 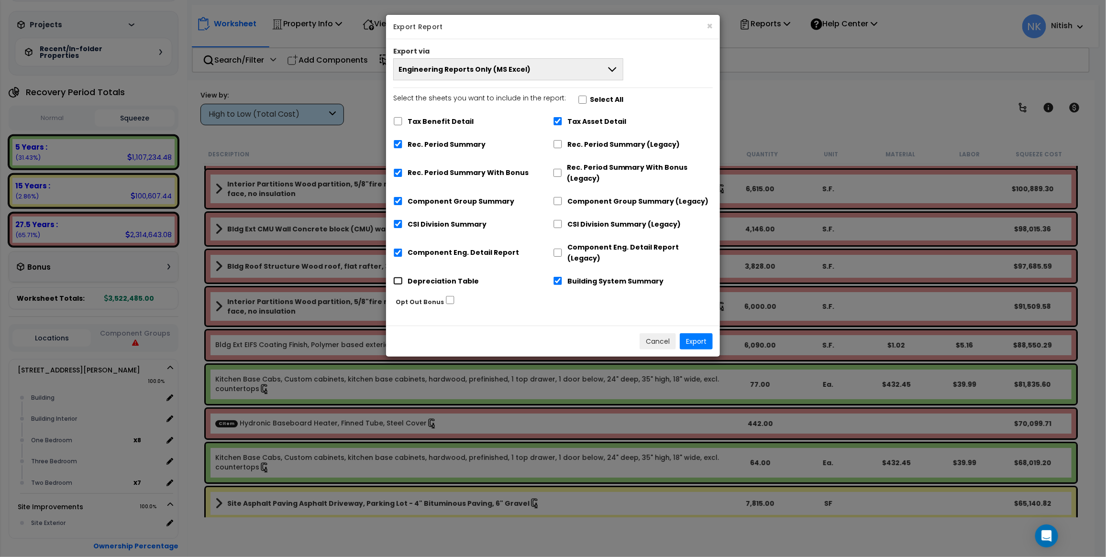 What do you see at coordinates (615, 281) in the screenshot?
I see `label: Building System Summary` at bounding box center [615, 281].